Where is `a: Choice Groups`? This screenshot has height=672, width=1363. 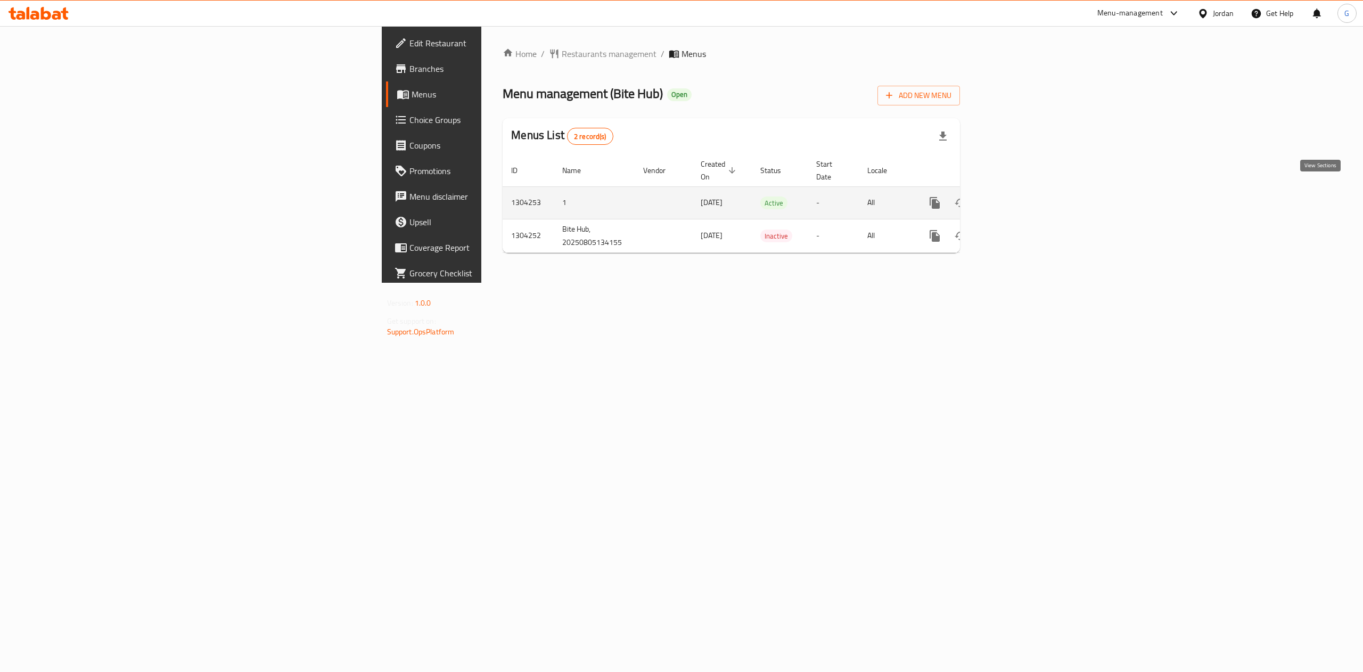 a: Choice Groups is located at coordinates (498, 120).